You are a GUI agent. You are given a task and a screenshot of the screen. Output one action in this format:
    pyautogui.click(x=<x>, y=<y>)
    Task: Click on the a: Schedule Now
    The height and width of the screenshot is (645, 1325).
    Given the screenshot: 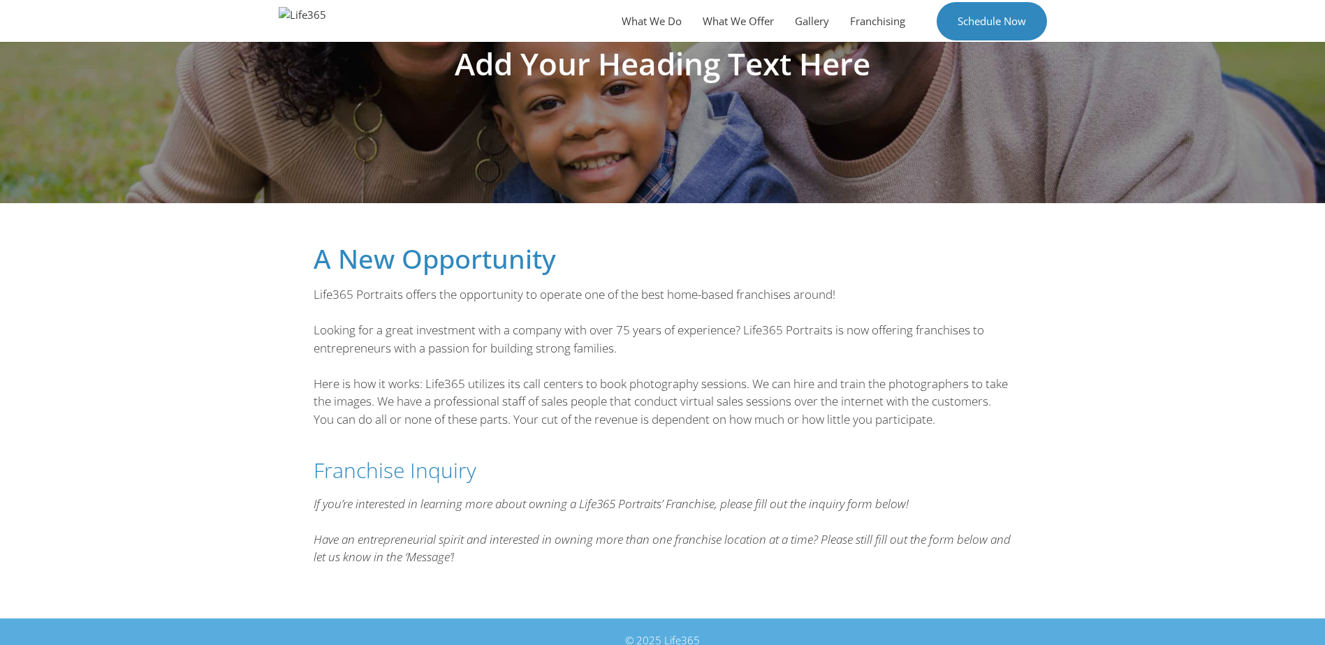 What is the action you would take?
    pyautogui.click(x=992, y=21)
    